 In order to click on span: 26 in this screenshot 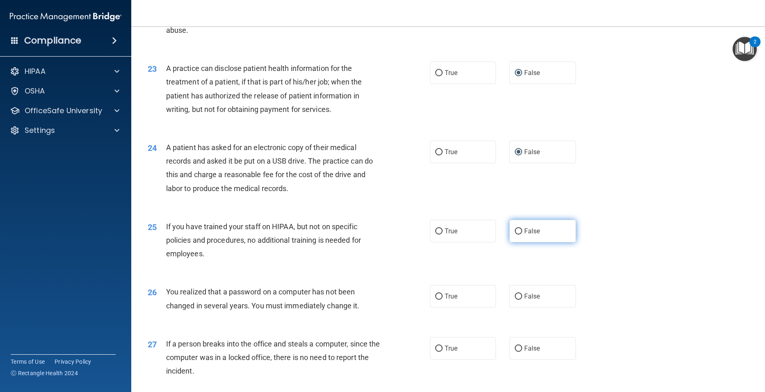, I will do `click(152, 293)`.